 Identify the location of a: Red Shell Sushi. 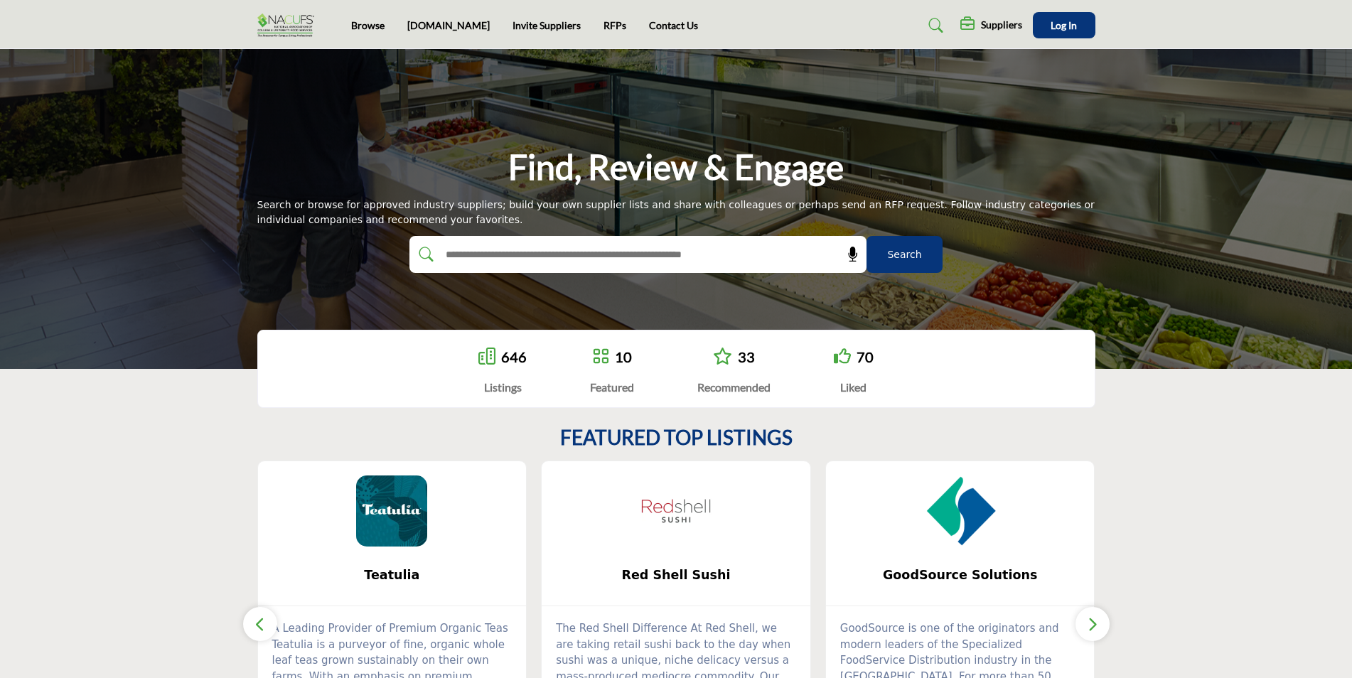
(676, 575).